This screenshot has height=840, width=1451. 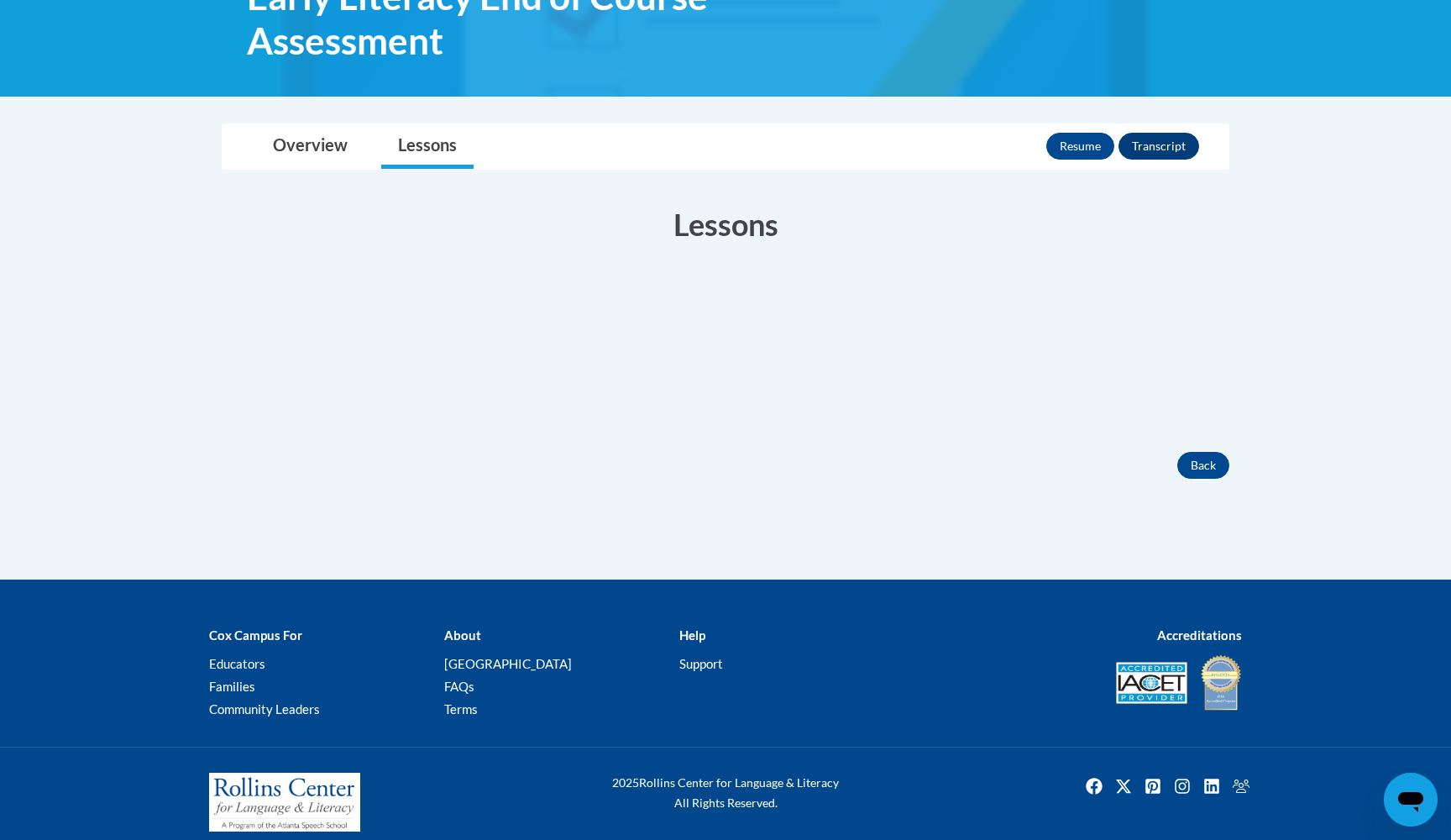 What do you see at coordinates (1212, 786) in the screenshot?
I see `img: LinkedIn icon` at bounding box center [1212, 786].